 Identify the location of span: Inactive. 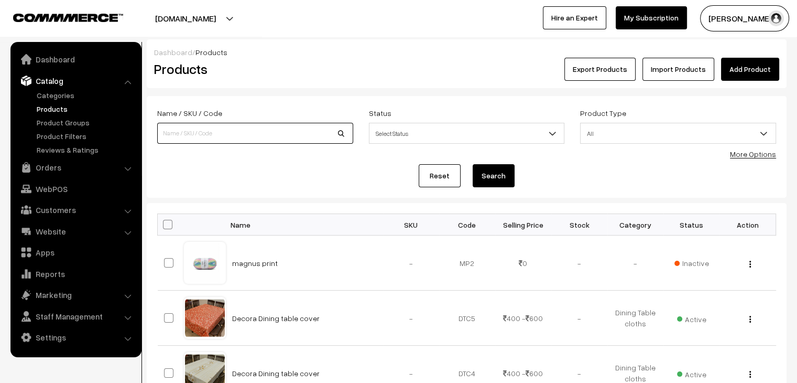
(692, 263).